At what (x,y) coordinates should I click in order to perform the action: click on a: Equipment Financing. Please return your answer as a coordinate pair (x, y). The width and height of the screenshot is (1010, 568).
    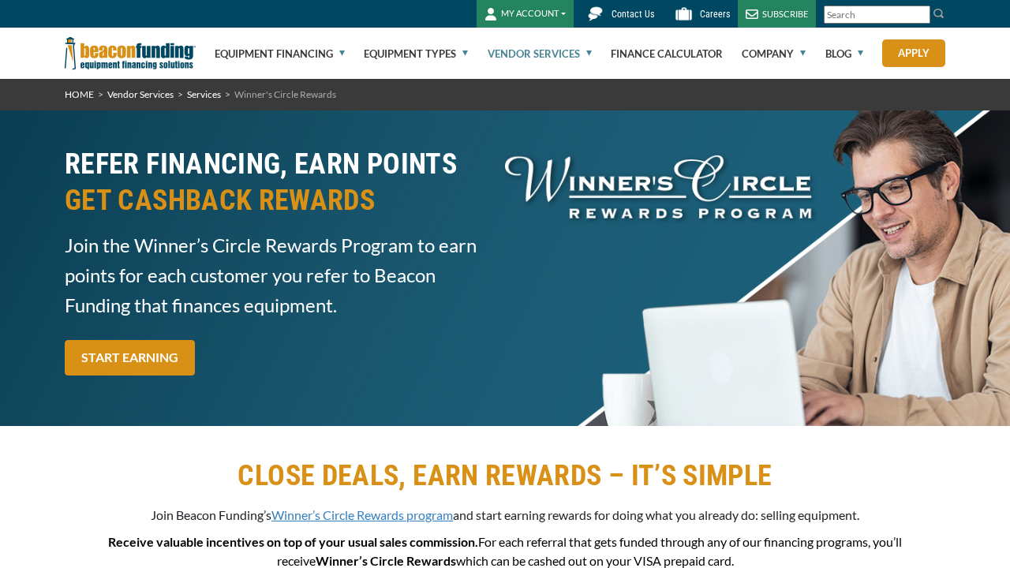
    Looking at the image, I should click on (279, 54).